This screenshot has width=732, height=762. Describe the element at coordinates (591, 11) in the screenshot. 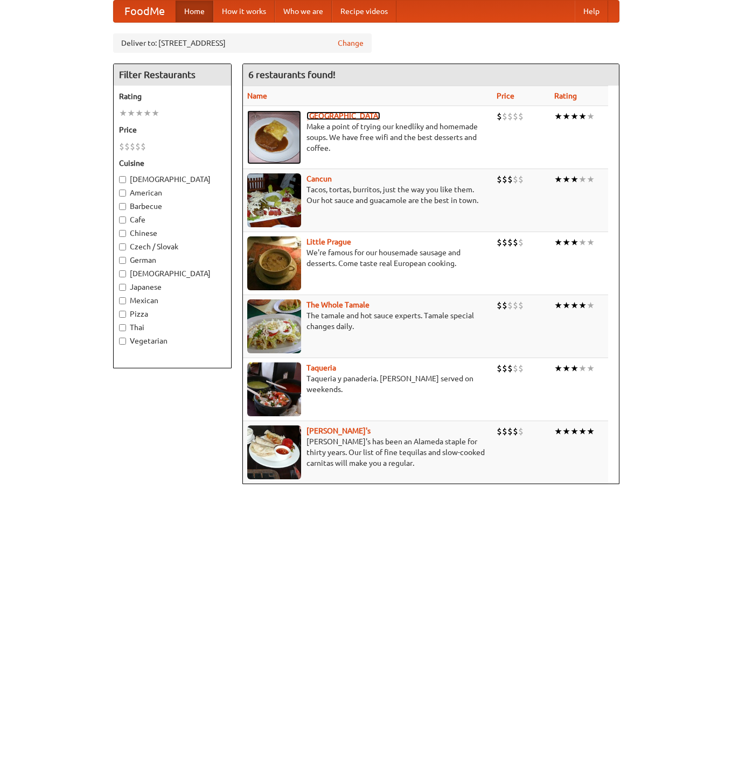

I see `a: Help` at that location.